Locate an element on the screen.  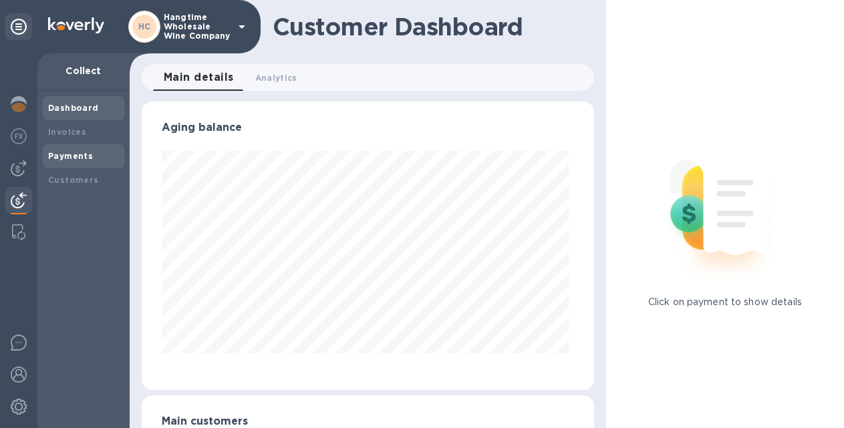
b: Invoices is located at coordinates (67, 132).